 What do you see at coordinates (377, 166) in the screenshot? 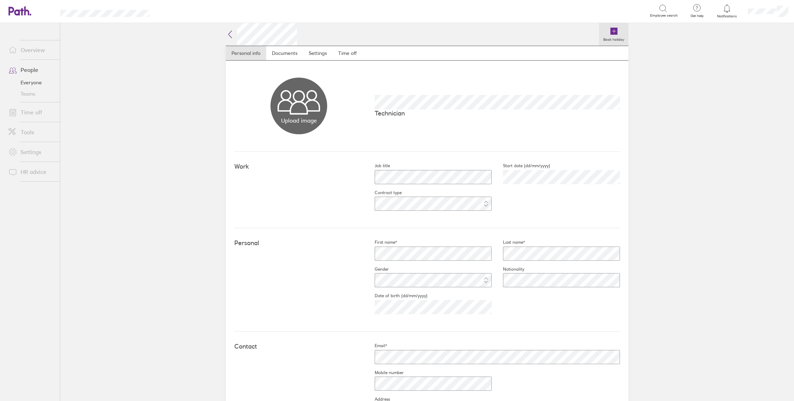
I see `label: Job title` at bounding box center [377, 166].